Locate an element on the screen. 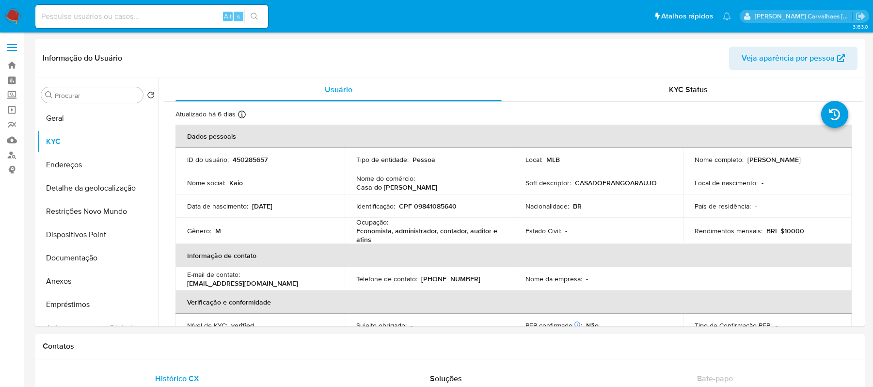 Image resolution: width=873 pixels, height=387 pixels. span: Alt is located at coordinates (228, 16).